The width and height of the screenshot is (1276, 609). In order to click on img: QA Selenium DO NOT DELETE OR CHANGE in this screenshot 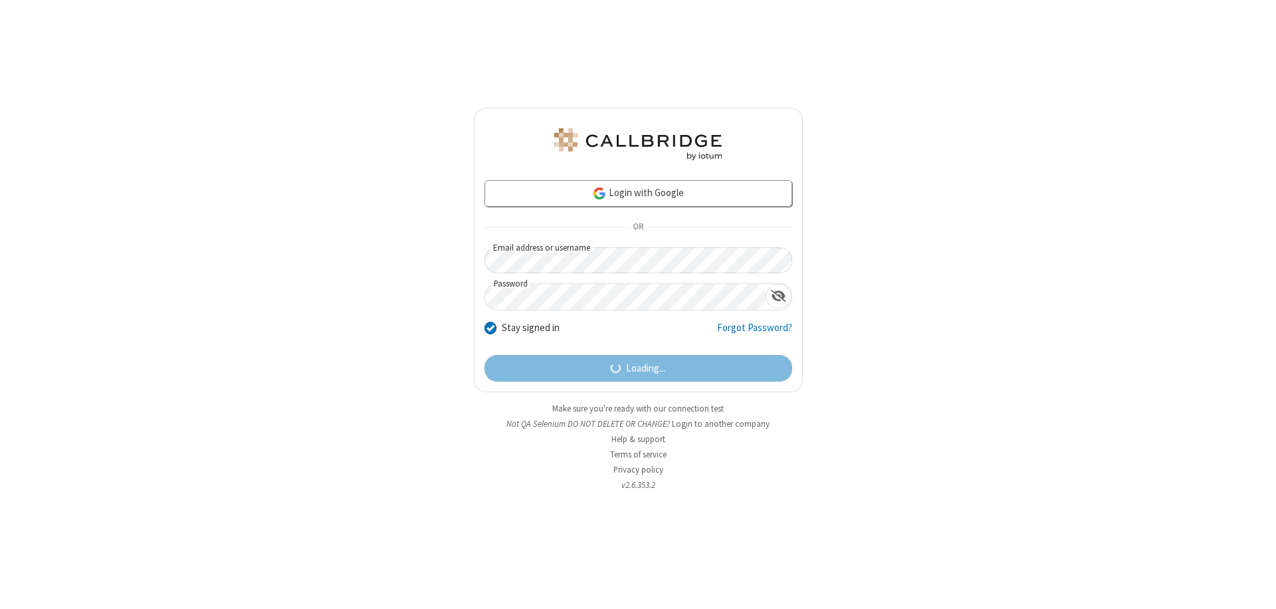, I will do `click(638, 144)`.